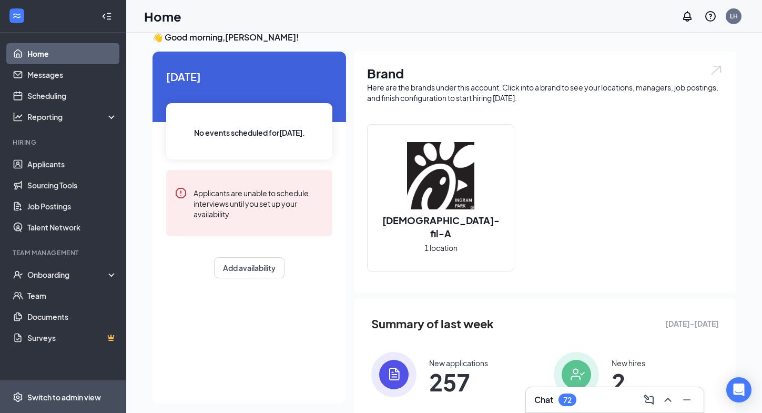 This screenshot has width=762, height=413. What do you see at coordinates (668, 400) in the screenshot?
I see `button: ChevronUp` at bounding box center [668, 400].